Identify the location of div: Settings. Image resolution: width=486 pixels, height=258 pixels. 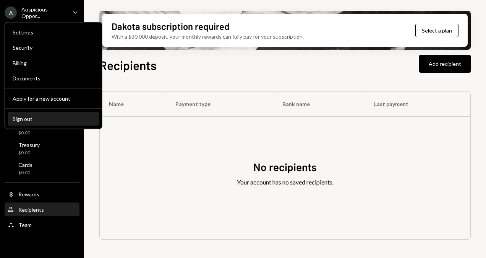
(53, 32).